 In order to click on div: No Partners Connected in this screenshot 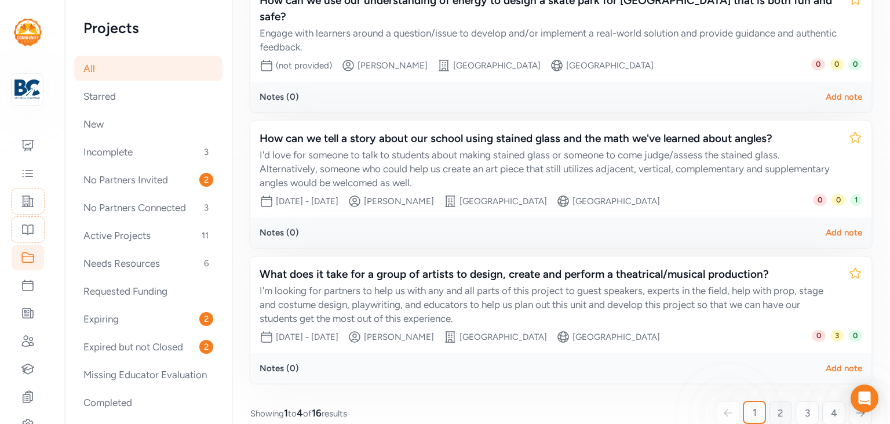, I will do `click(148, 207)`.